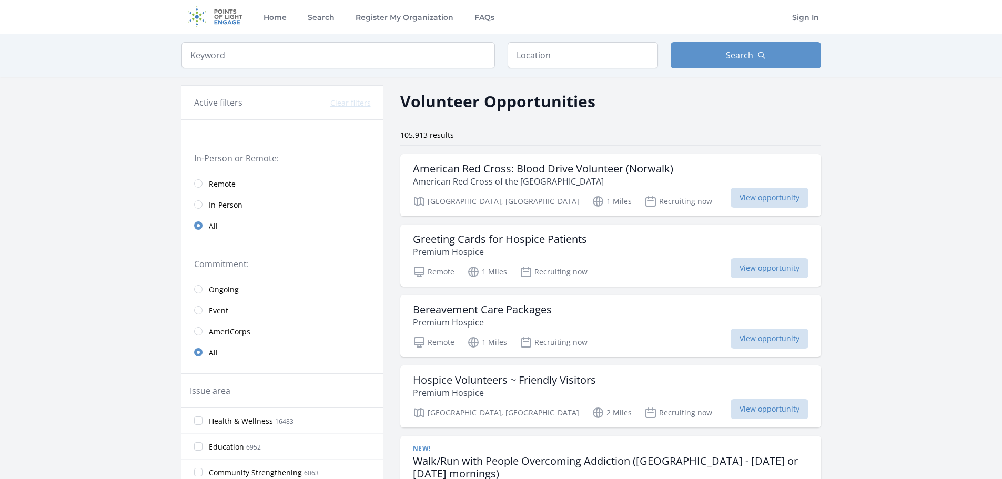 Image resolution: width=1002 pixels, height=479 pixels. I want to click on input: Health & Wellness 16483, so click(198, 421).